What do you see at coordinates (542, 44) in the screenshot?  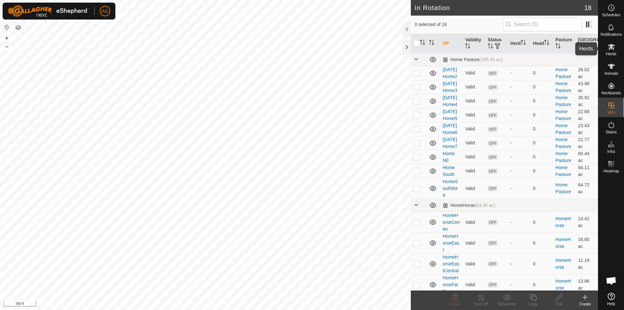 I see `th: Head` at bounding box center [542, 44].